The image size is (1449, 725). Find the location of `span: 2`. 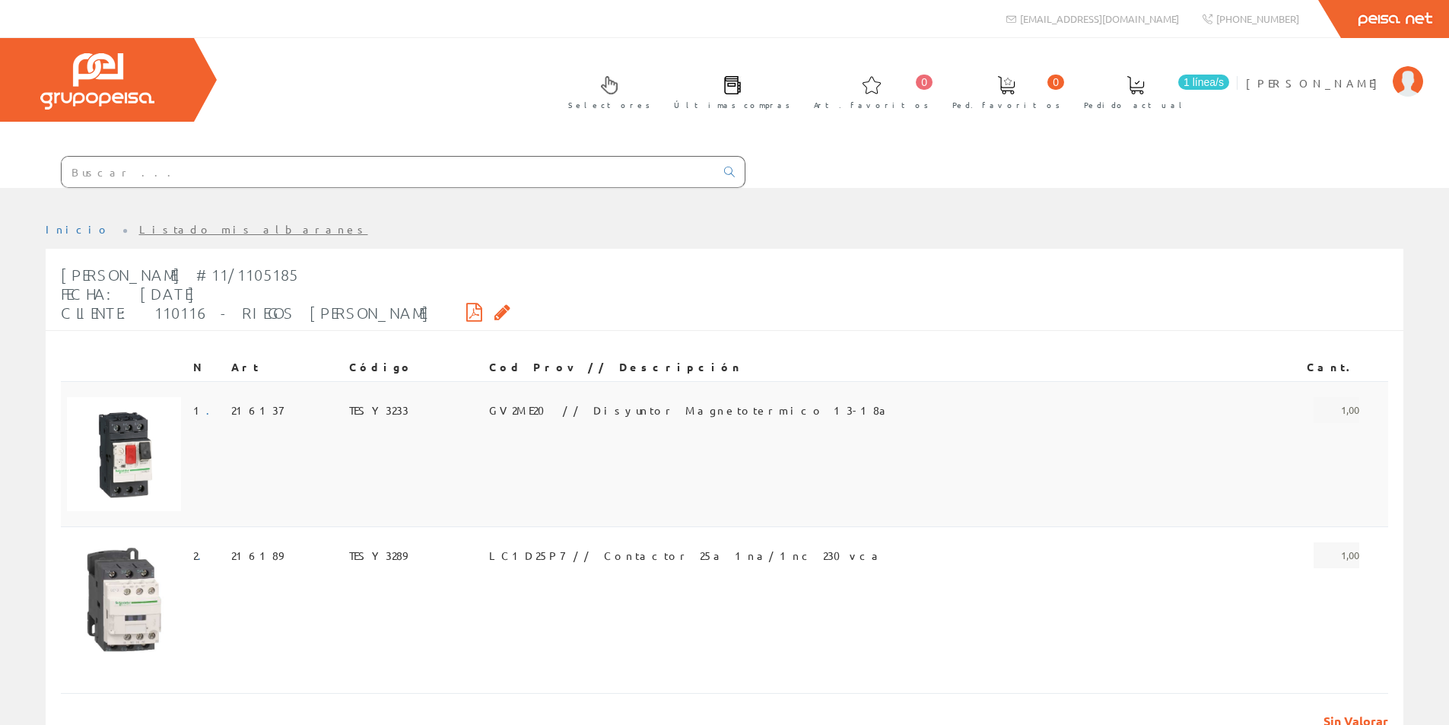

span: 2 is located at coordinates (202, 555).